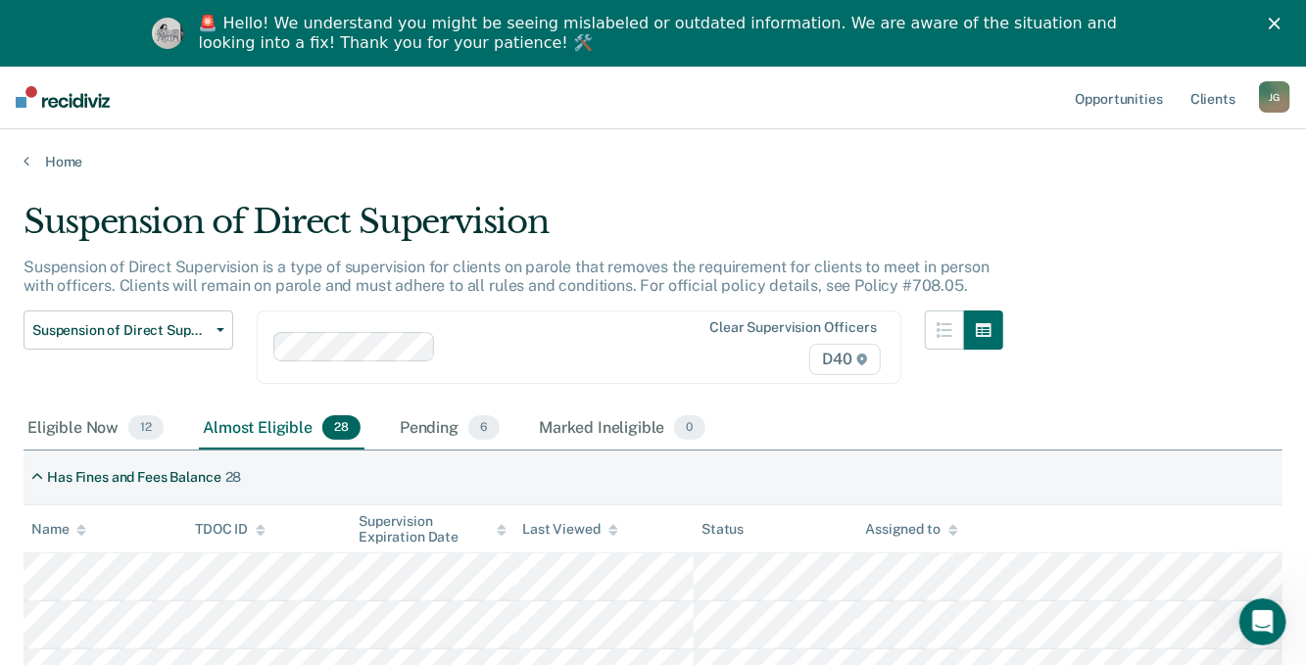 Image resolution: width=1306 pixels, height=665 pixels. Describe the element at coordinates (341, 428) in the screenshot. I see `span: 28` at that location.